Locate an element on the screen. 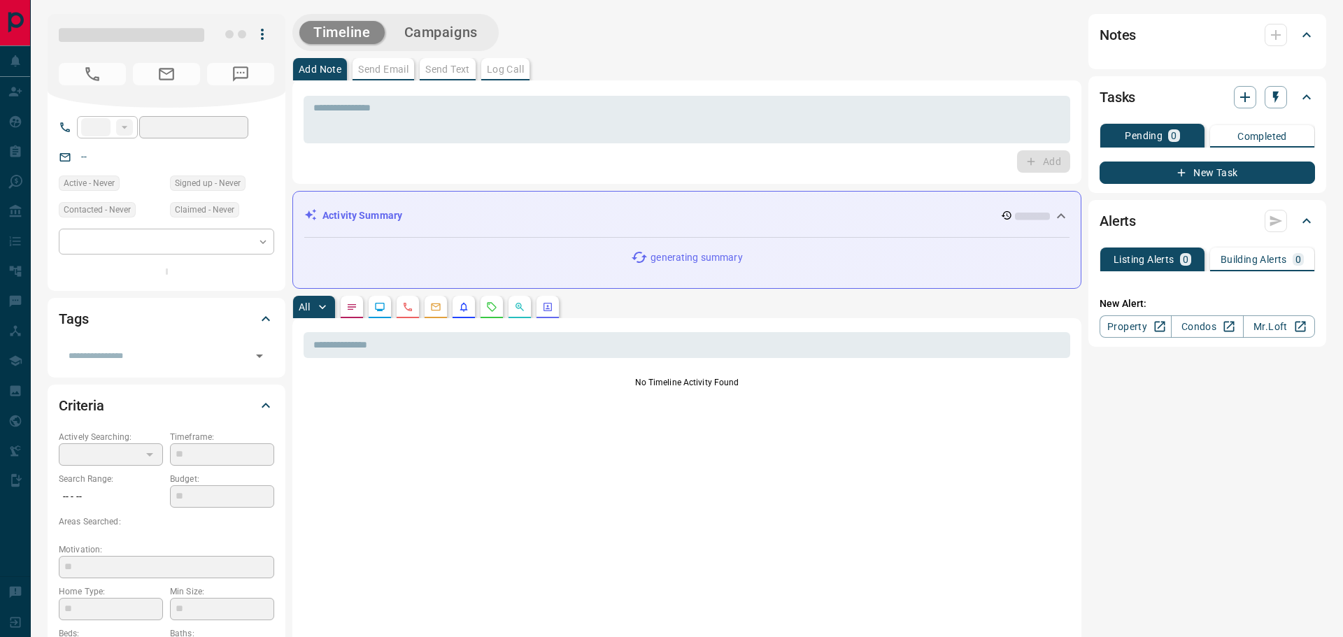 The image size is (1343, 637). div: Tags is located at coordinates (166, 319).